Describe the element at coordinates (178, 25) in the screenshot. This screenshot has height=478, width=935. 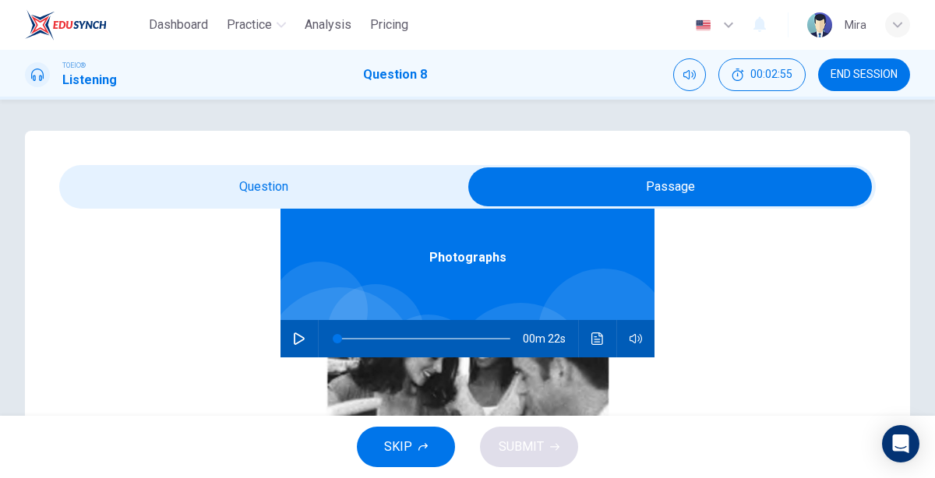
I see `button: Dashboard` at that location.